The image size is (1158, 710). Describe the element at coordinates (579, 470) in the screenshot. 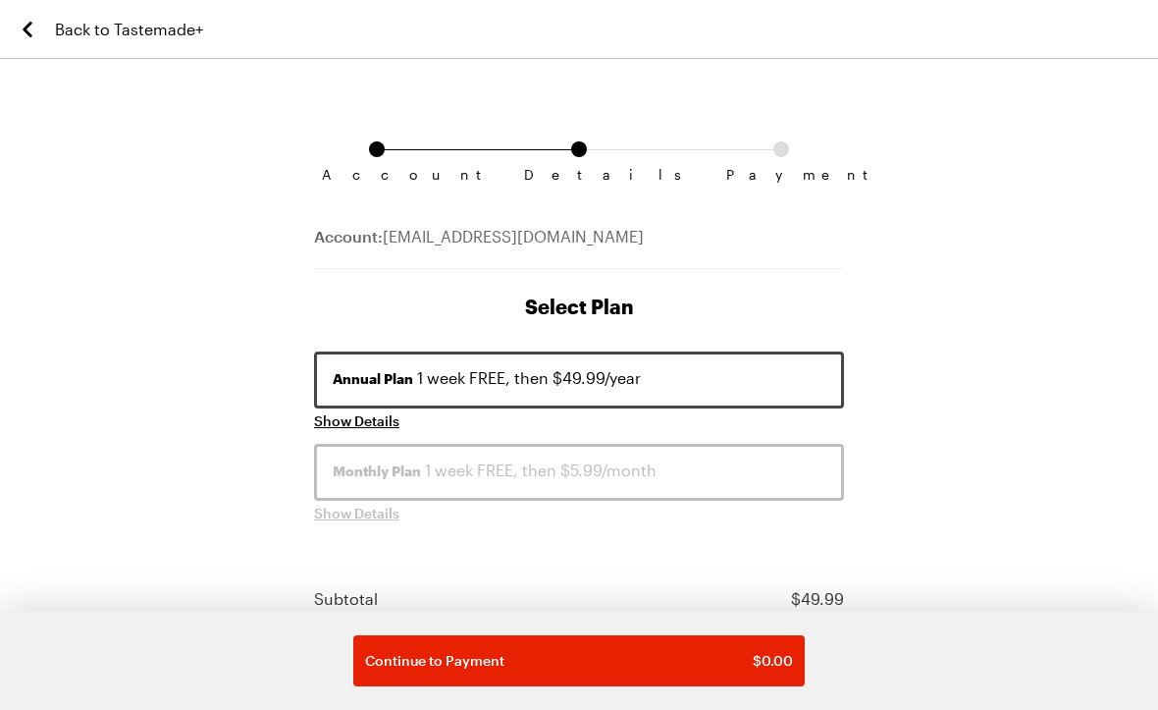

I see `div: 1 week FREE, then $5.99/month` at that location.